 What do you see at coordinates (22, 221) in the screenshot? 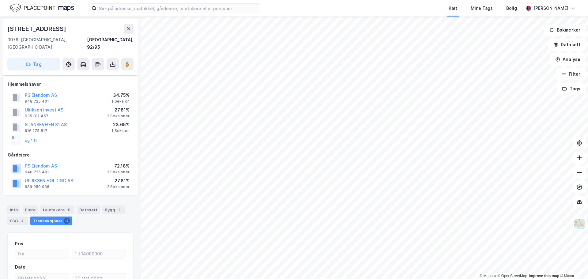
I see `div: 4` at bounding box center [22, 221].